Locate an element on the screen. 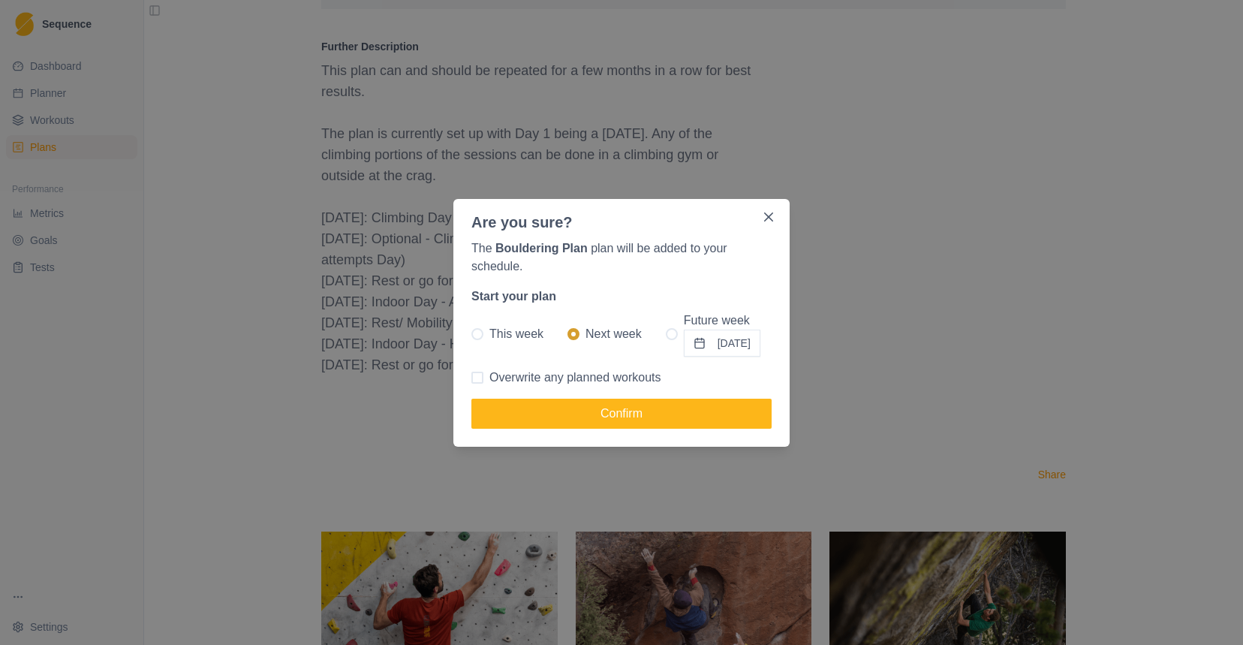  span: Next week is located at coordinates (613, 334).